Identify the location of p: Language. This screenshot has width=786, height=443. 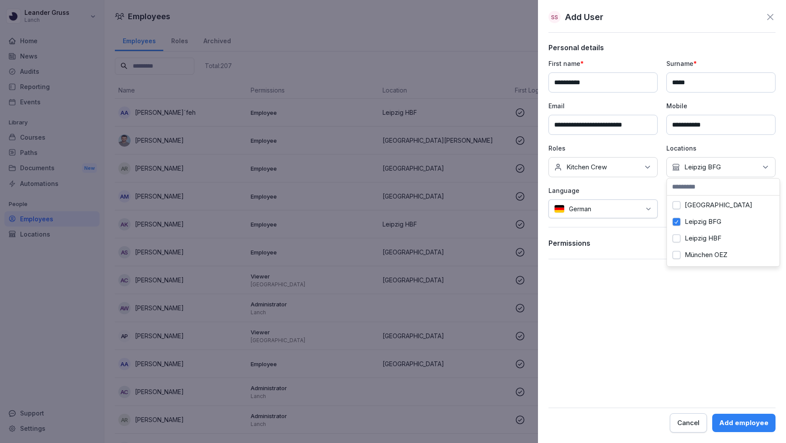
(603, 190).